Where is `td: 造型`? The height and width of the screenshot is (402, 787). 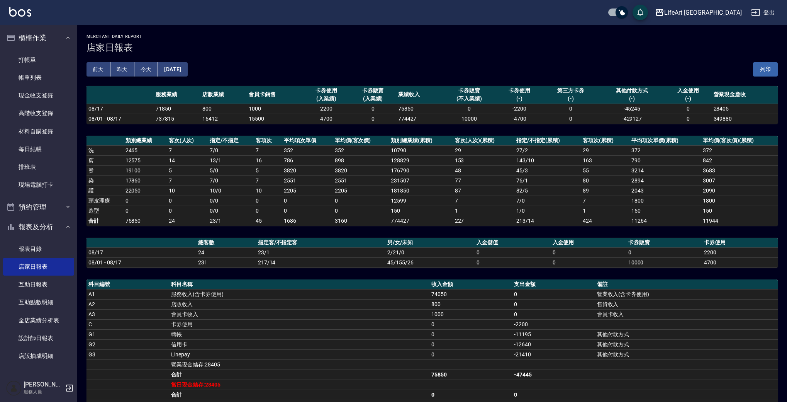 td: 造型 is located at coordinates (105, 211).